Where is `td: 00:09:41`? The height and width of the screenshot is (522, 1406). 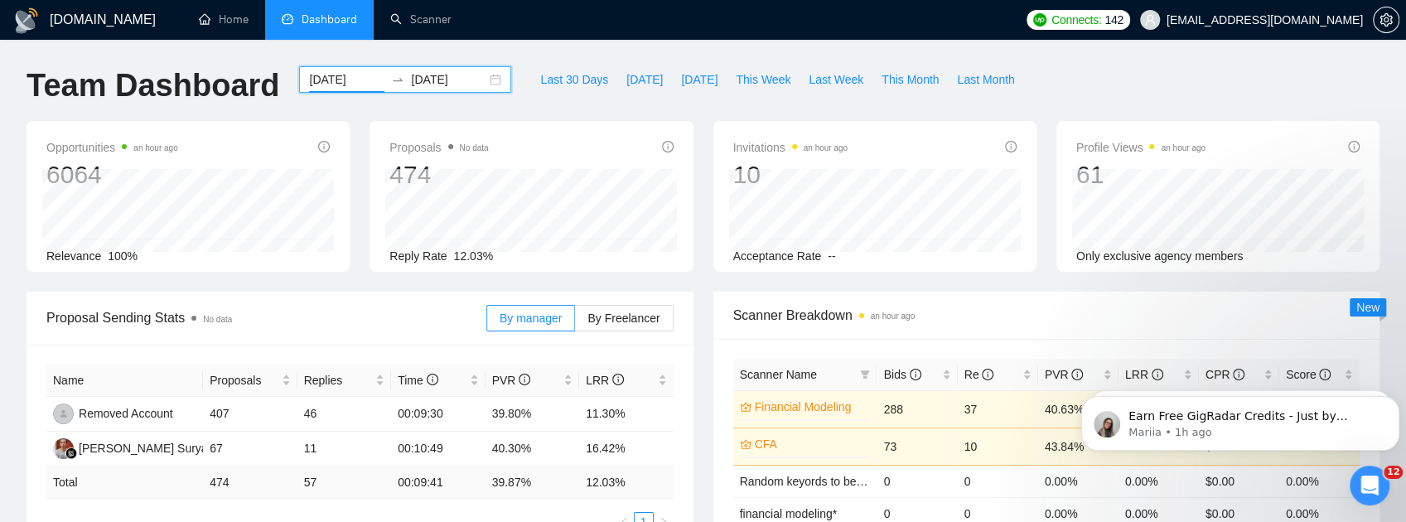
td: 00:09:41 is located at coordinates (438, 482).